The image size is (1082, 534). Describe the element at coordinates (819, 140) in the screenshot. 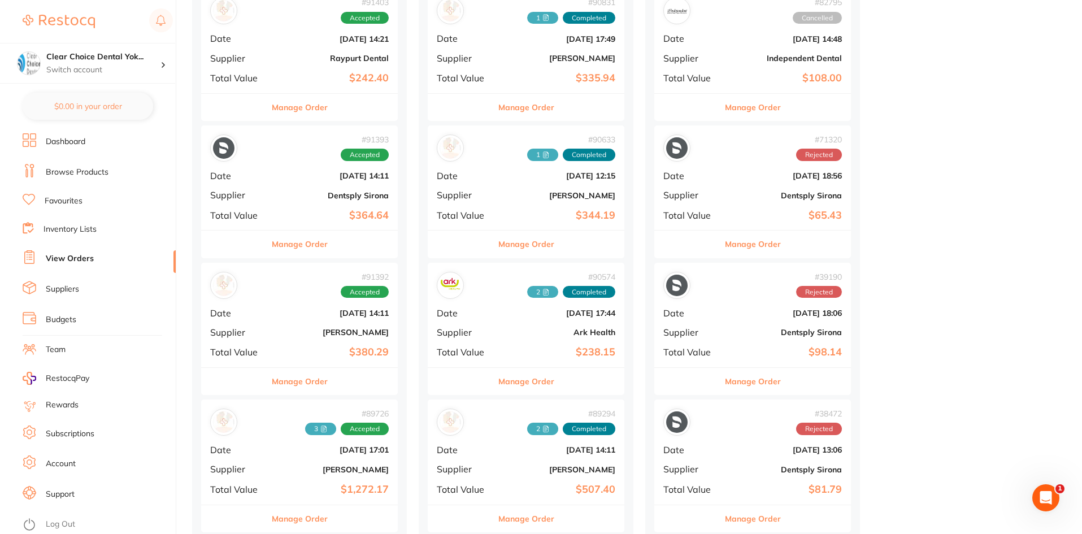

I see `span: # 71320` at that location.